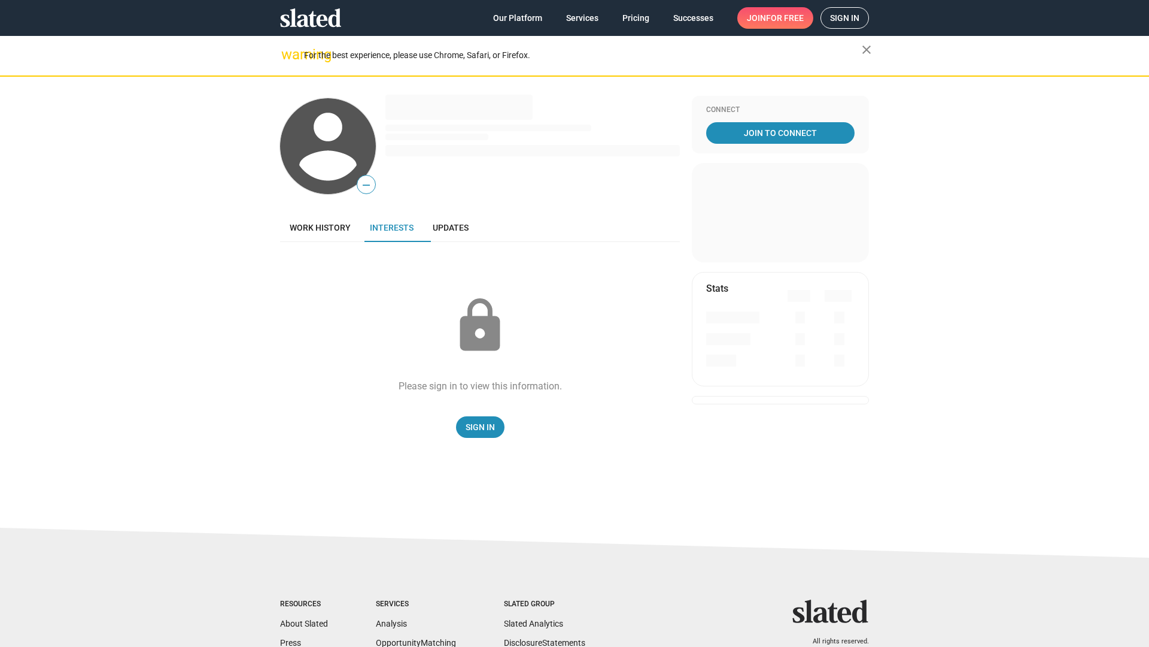 The width and height of the screenshot is (1149, 647). What do you see at coordinates (320, 227) in the screenshot?
I see `span: Work history` at bounding box center [320, 227].